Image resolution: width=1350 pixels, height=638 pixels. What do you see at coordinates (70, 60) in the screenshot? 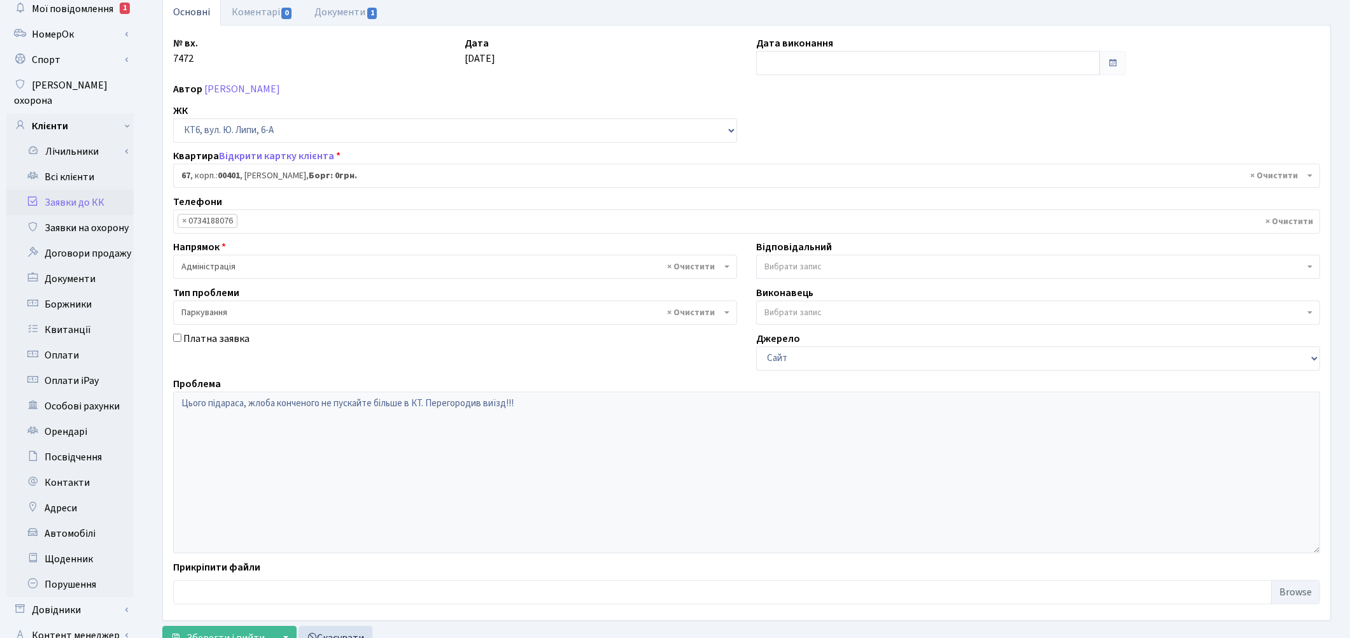
I see `a: Спорт` at bounding box center [70, 60].